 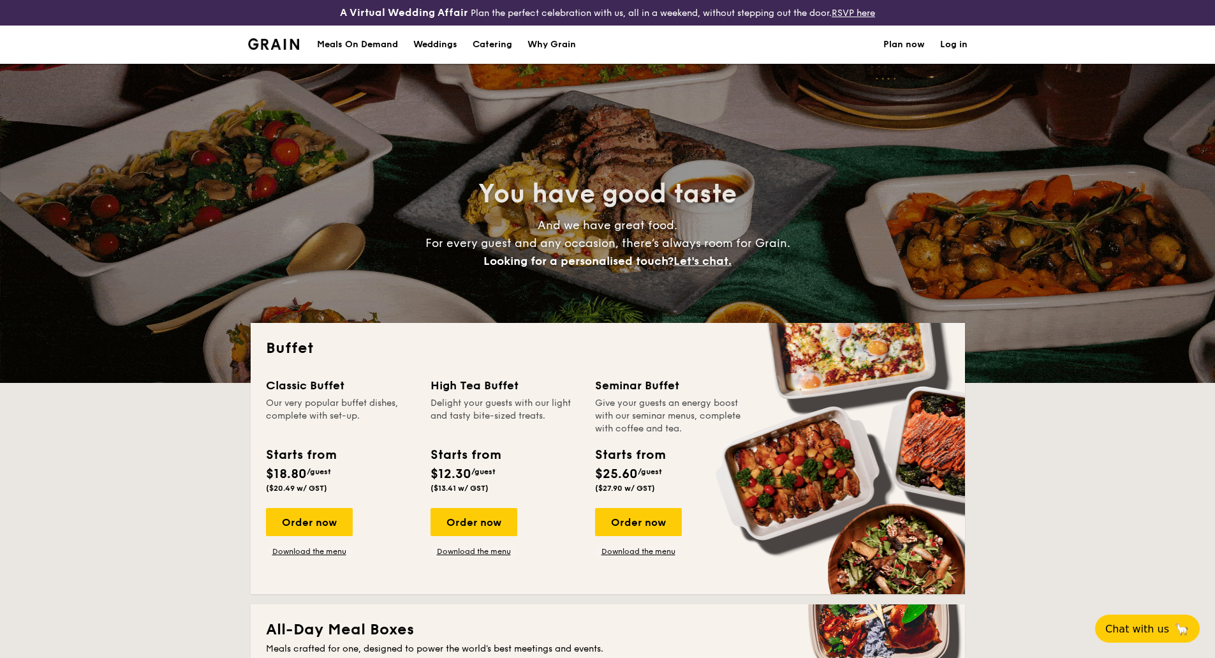 What do you see at coordinates (435, 45) in the screenshot?
I see `a: Weddings` at bounding box center [435, 45].